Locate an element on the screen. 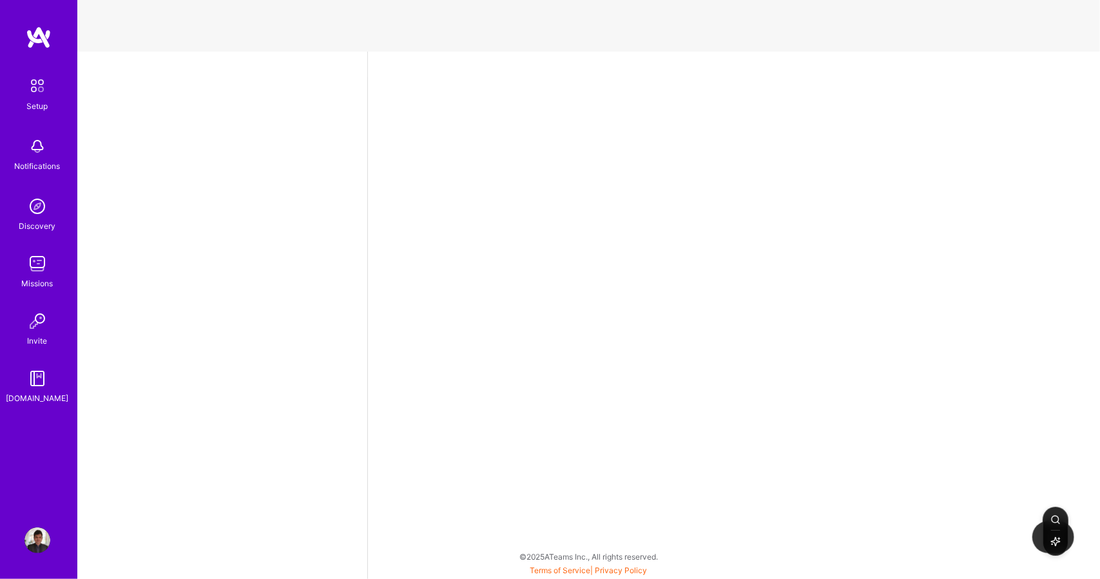 The height and width of the screenshot is (579, 1100). div: Setup is located at coordinates (37, 106).